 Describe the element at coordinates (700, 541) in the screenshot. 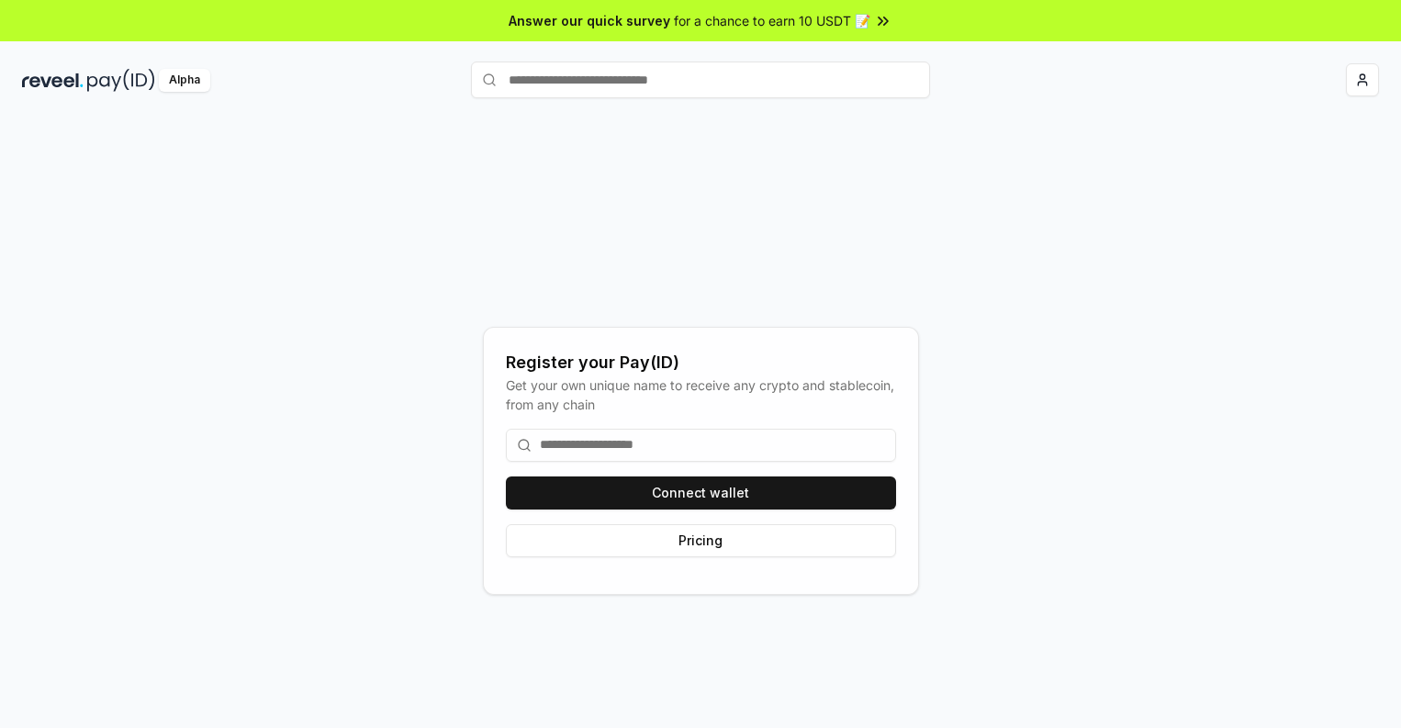

I see `button: Pricing` at that location.